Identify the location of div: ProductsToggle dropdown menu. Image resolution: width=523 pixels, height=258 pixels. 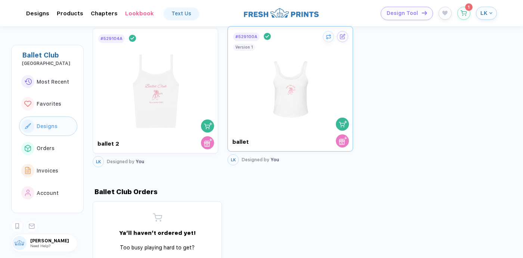
(70, 13).